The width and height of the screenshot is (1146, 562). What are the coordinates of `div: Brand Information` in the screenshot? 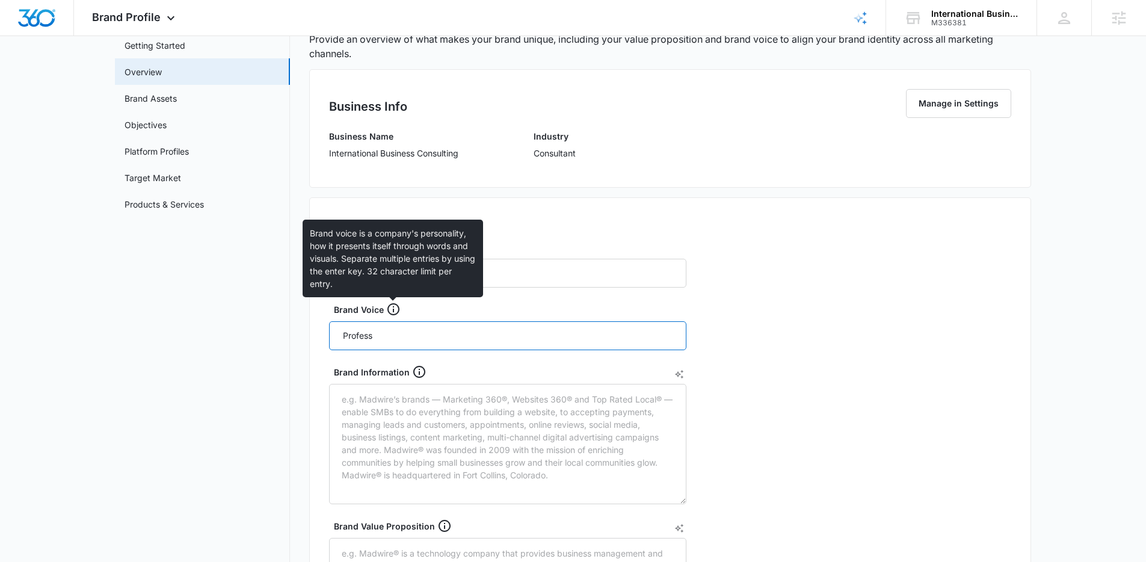 It's located at (512, 372).